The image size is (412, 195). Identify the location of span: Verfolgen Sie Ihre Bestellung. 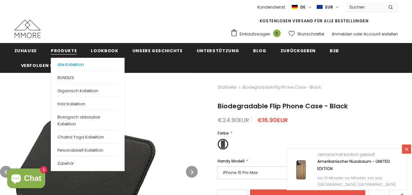
(61, 65).